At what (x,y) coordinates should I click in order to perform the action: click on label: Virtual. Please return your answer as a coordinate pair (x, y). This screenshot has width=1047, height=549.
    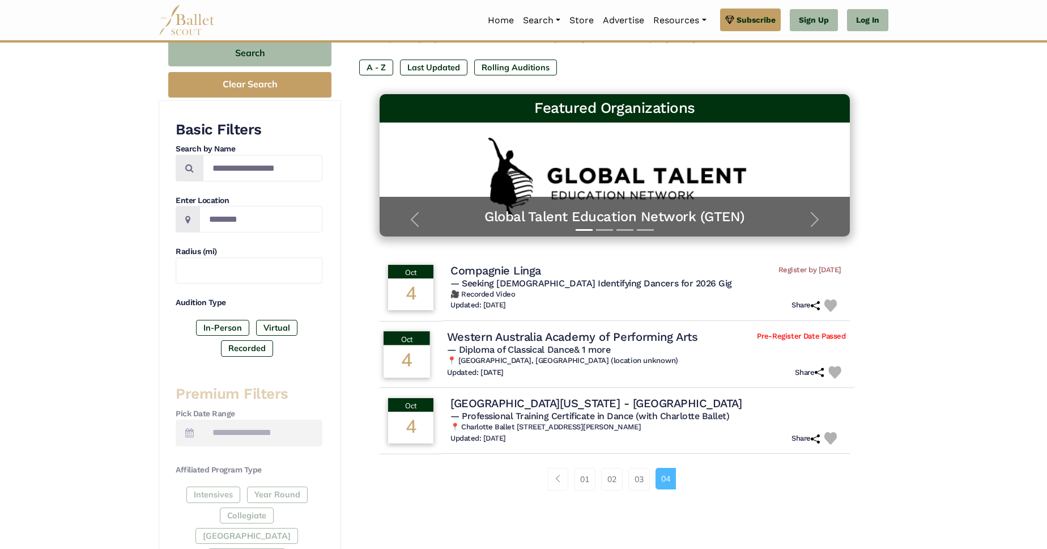
    Looking at the image, I should click on (277, 328).